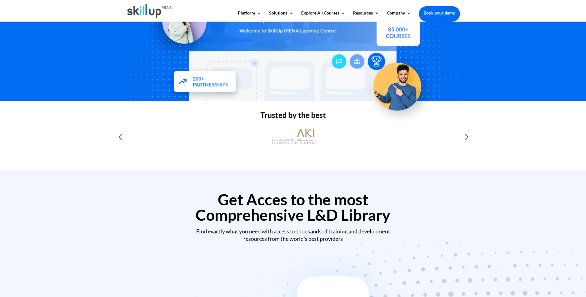 This screenshot has height=297, width=586. What do you see at coordinates (400, 87) in the screenshot?
I see `img: Upskill your workforce - SkillUp` at bounding box center [400, 87].